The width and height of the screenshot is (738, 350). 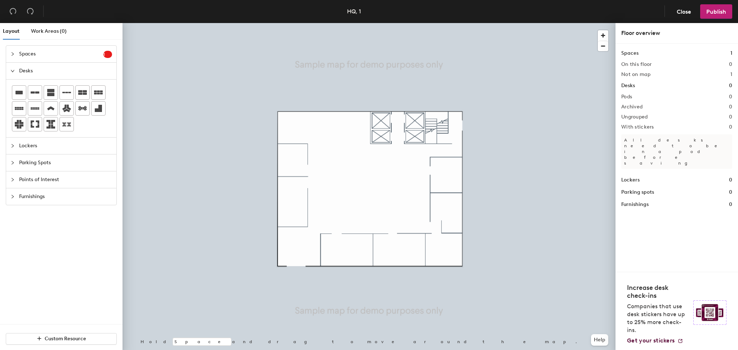 I want to click on sup: 1, so click(x=108, y=54).